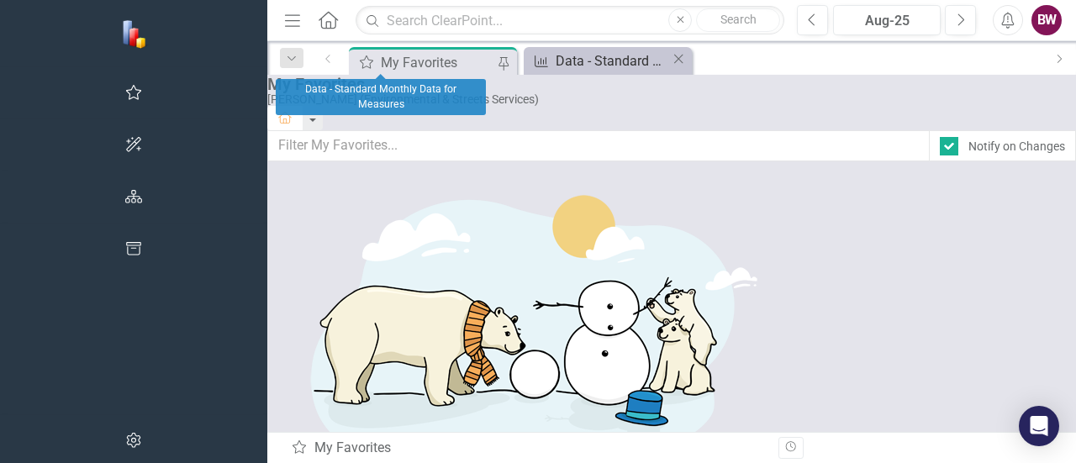 Image resolution: width=1076 pixels, height=463 pixels. Describe the element at coordinates (135, 33) in the screenshot. I see `img: ClearPoint Strategy` at that location.